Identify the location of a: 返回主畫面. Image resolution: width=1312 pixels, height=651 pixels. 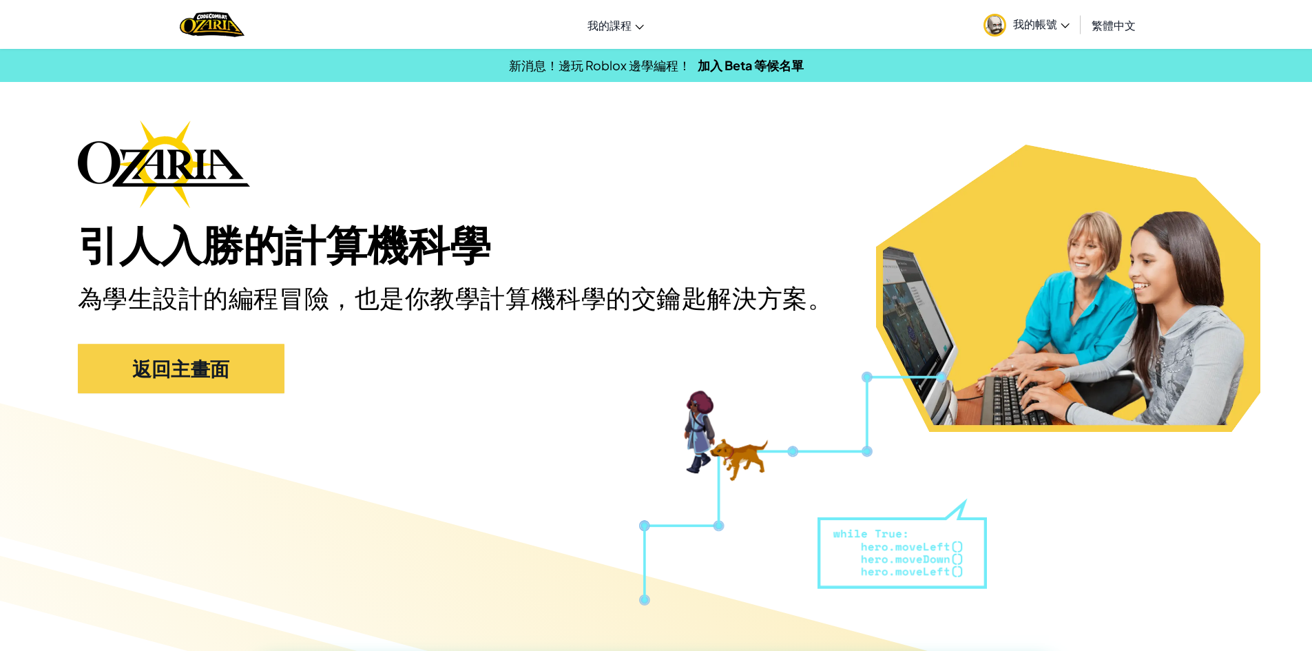
(181, 368).